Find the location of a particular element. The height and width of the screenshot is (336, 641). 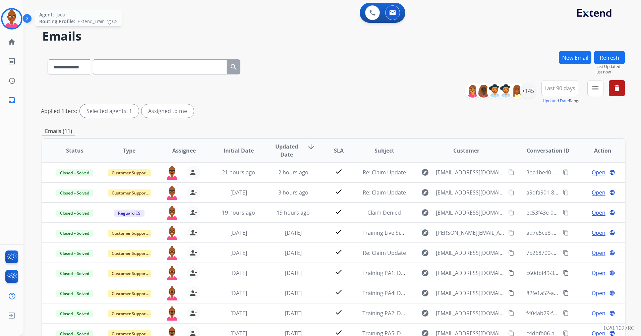

span: Routing Profile: is located at coordinates (57, 21).